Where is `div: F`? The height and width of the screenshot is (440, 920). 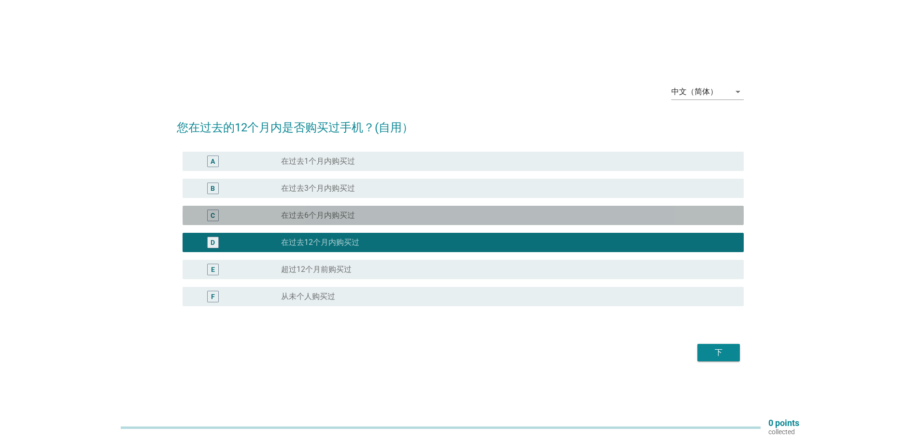
div: F is located at coordinates (213, 296).